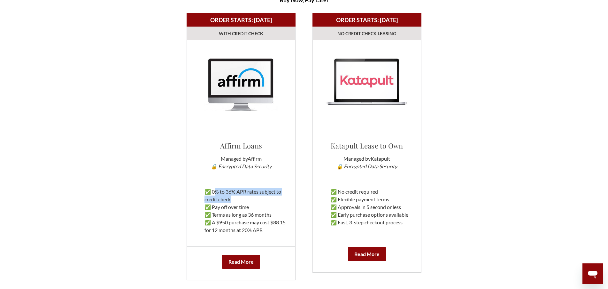  Describe the element at coordinates (241, 211) in the screenshot. I see `p: ✅ 0% to 36% APR rates subject to credit check ✅ Pay off over time ✅ Terms as long as 36 months ✅ ...` at that location.